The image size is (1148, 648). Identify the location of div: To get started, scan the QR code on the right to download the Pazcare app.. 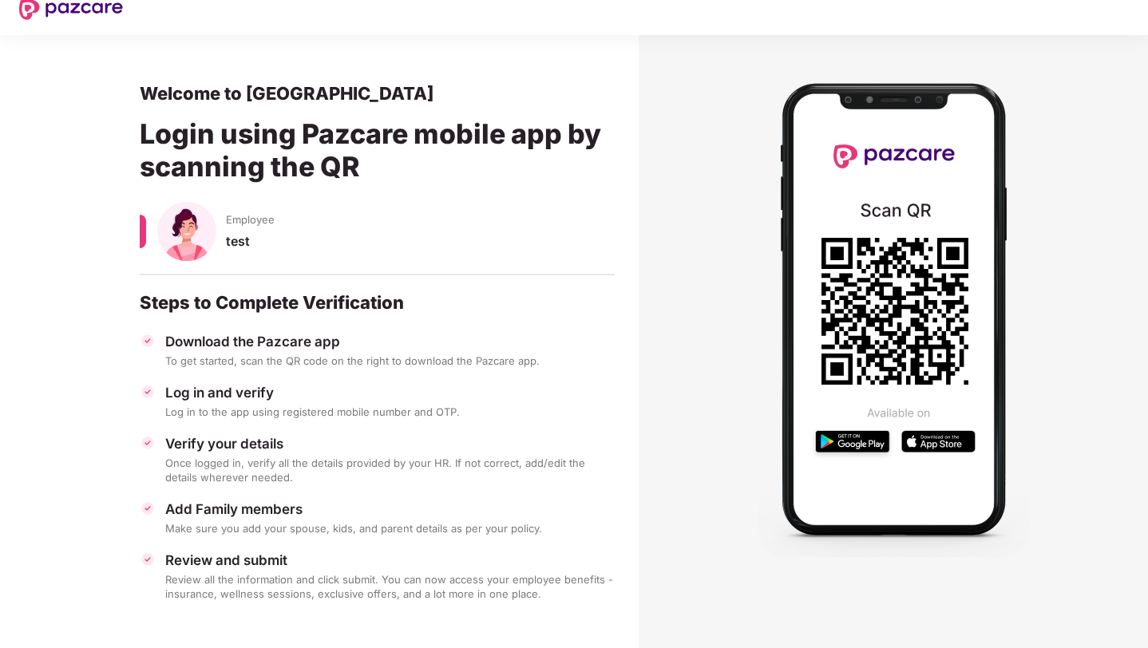
(390, 361).